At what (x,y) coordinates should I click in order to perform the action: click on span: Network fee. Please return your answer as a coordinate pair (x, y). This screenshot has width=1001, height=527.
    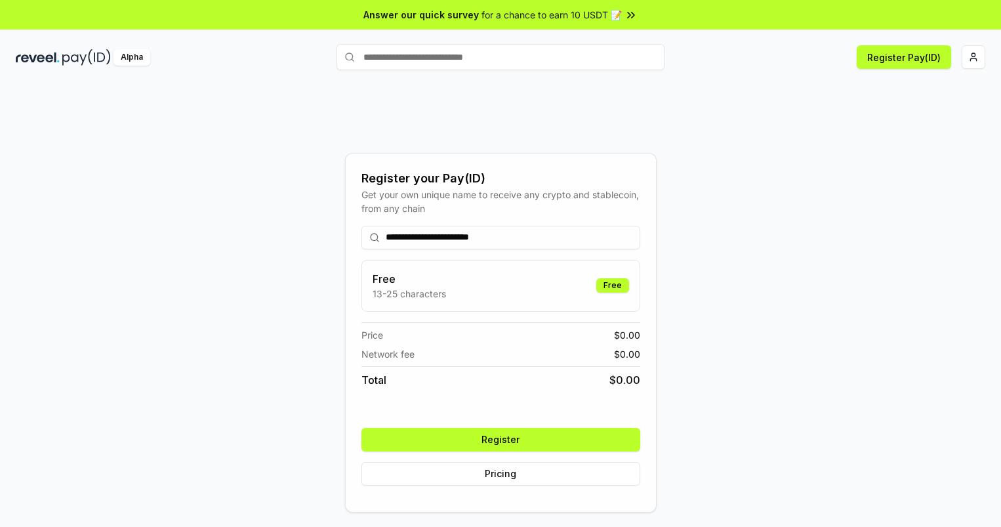
    Looking at the image, I should click on (388, 354).